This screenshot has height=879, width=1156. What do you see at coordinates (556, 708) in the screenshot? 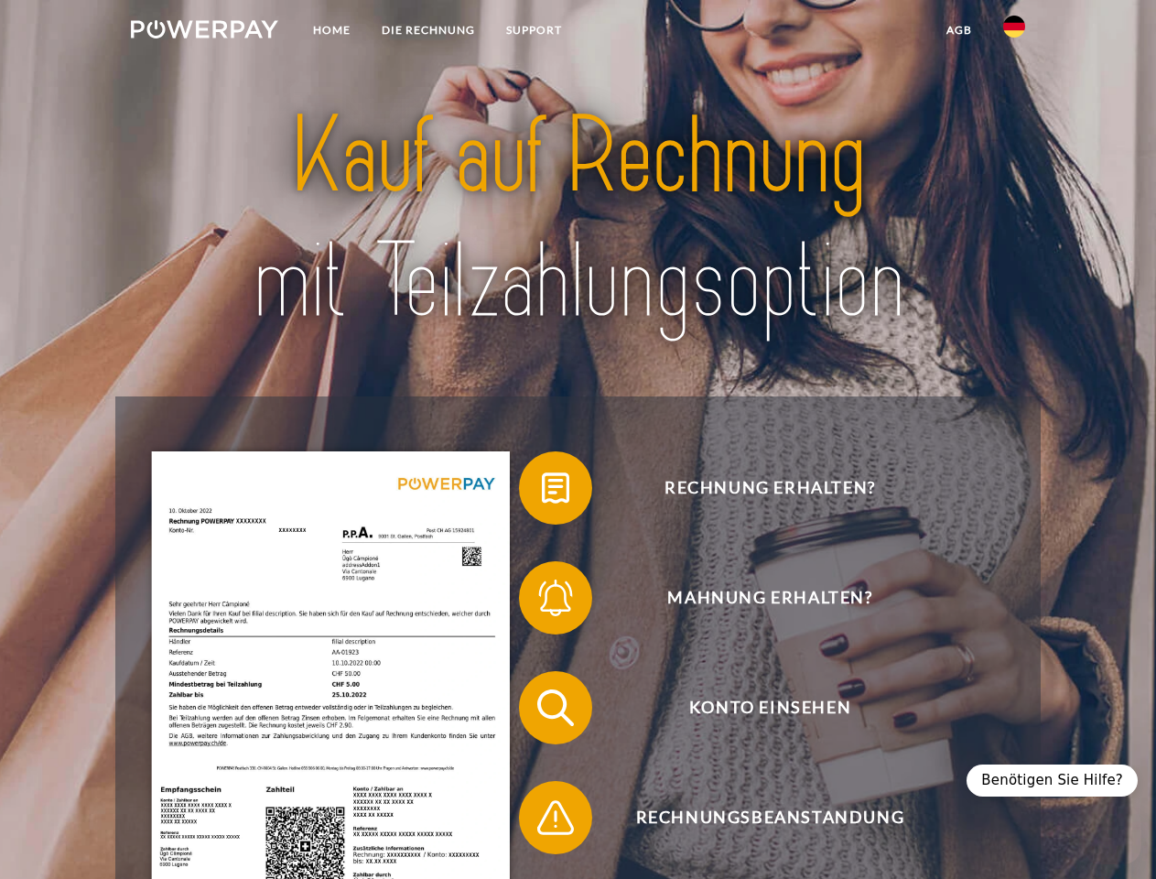
I see `img: qb_search.svg` at bounding box center [556, 708].